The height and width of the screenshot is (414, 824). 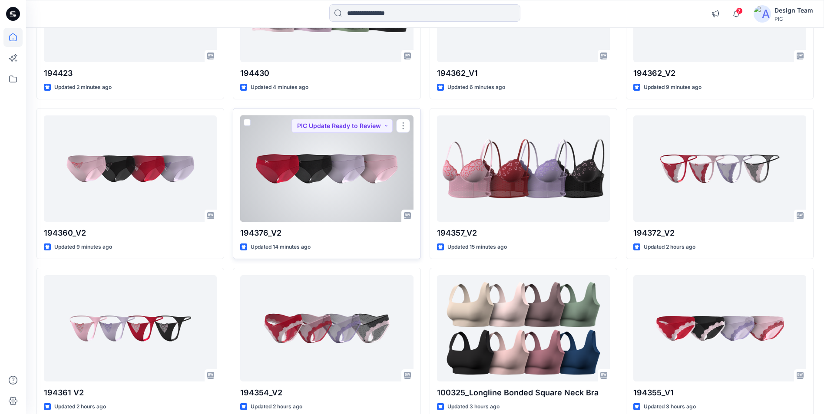 What do you see at coordinates (720, 73) in the screenshot?
I see `p: 194362_V2` at bounding box center [720, 73].